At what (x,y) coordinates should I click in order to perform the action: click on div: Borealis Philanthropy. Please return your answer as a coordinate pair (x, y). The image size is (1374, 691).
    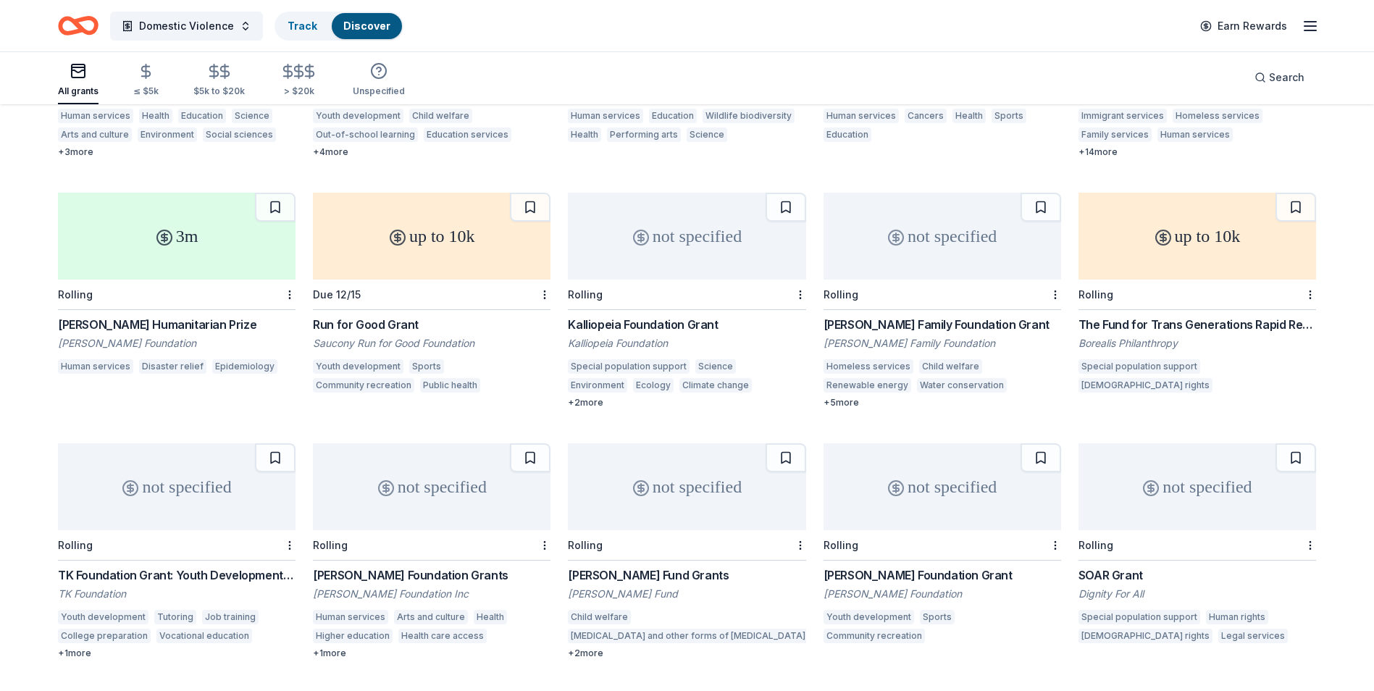
    Looking at the image, I should click on (1198, 343).